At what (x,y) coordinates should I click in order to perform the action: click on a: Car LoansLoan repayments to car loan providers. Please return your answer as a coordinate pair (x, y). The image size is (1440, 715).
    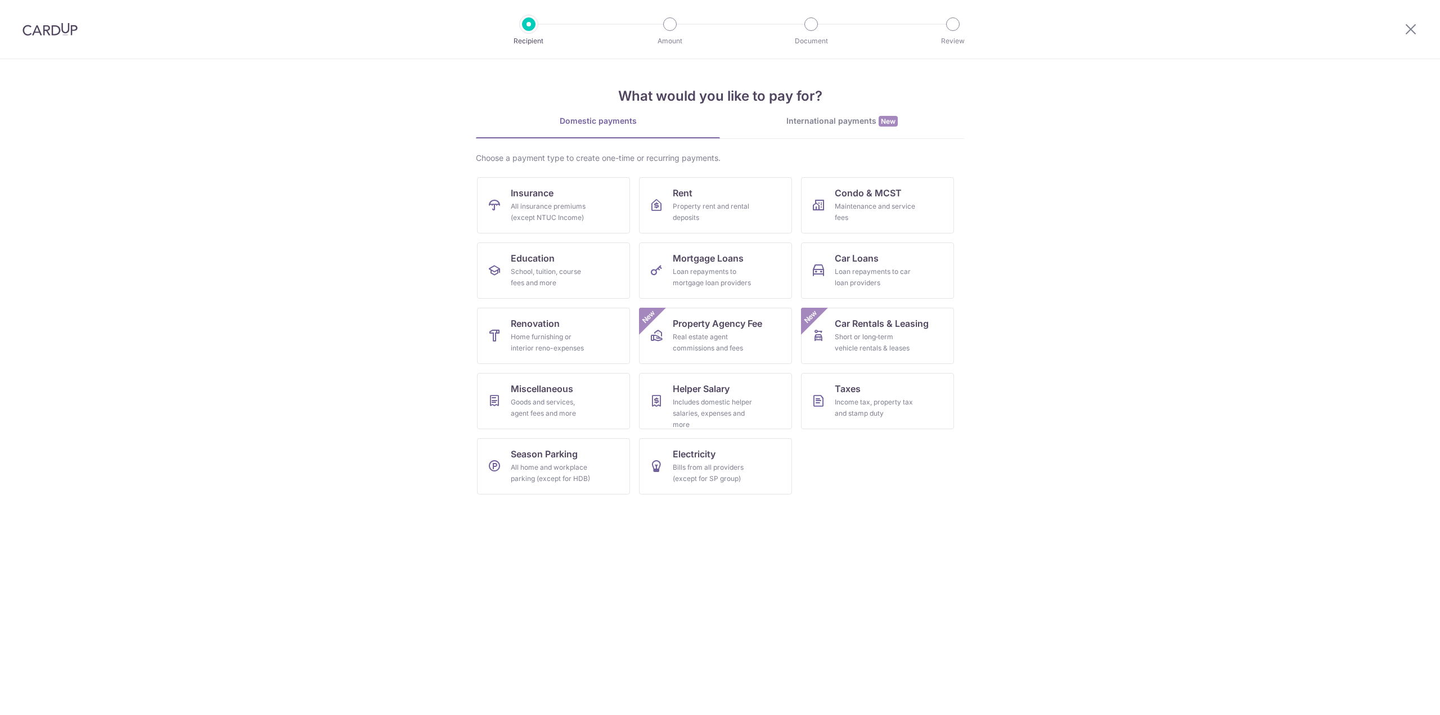
    Looking at the image, I should click on (877, 271).